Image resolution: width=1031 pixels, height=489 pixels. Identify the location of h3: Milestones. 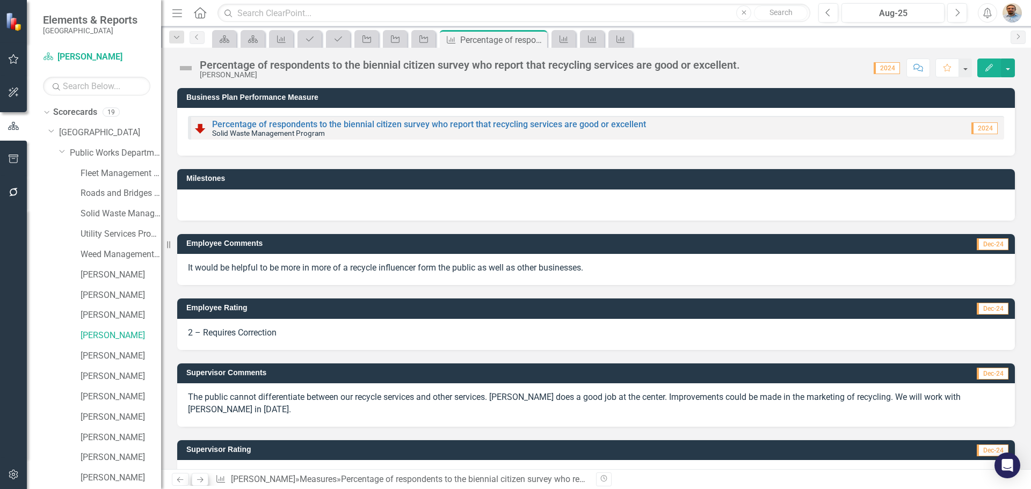
(598, 178).